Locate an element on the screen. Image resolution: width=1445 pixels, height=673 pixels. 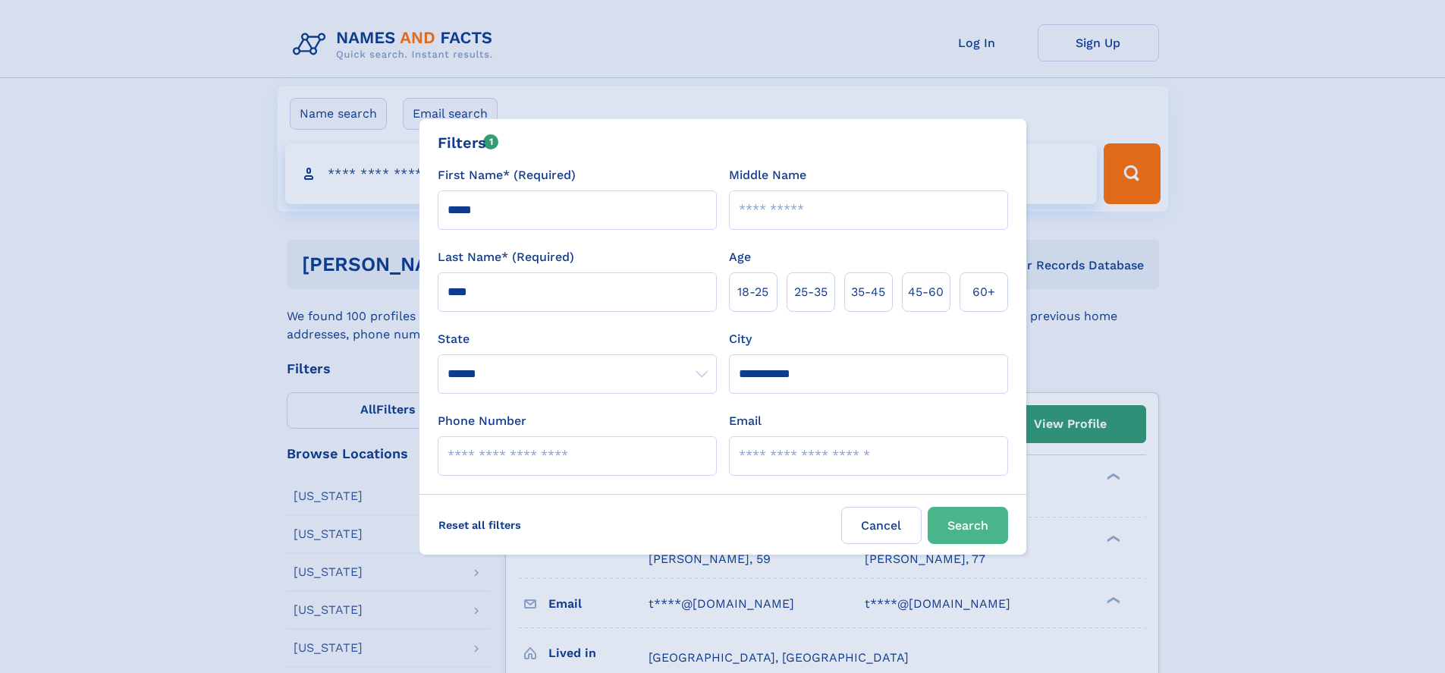
span: 25‑35 is located at coordinates (811, 292).